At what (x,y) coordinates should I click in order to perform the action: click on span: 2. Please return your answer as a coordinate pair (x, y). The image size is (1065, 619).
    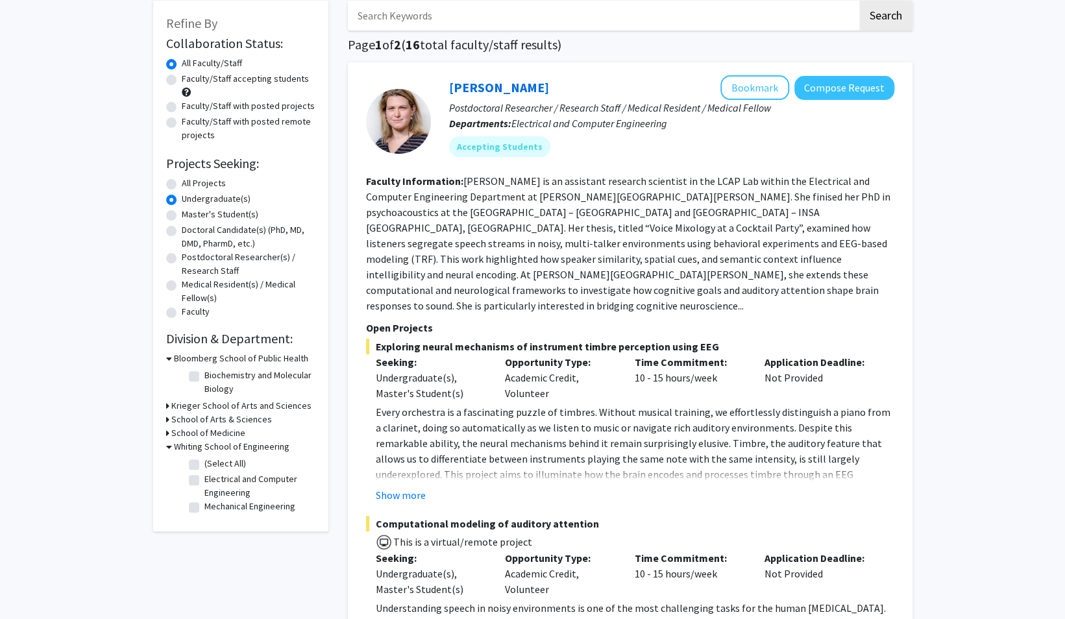
    Looking at the image, I should click on (397, 44).